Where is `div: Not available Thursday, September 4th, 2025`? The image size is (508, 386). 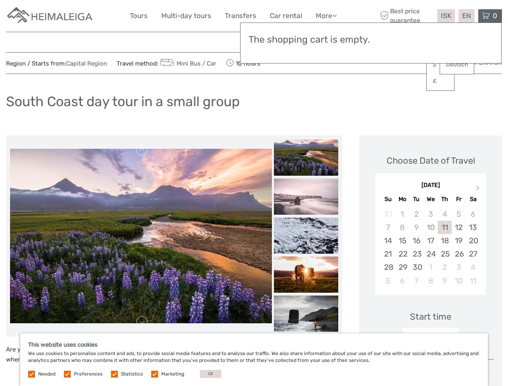 div: Not available Thursday, September 4th, 2025 is located at coordinates (445, 214).